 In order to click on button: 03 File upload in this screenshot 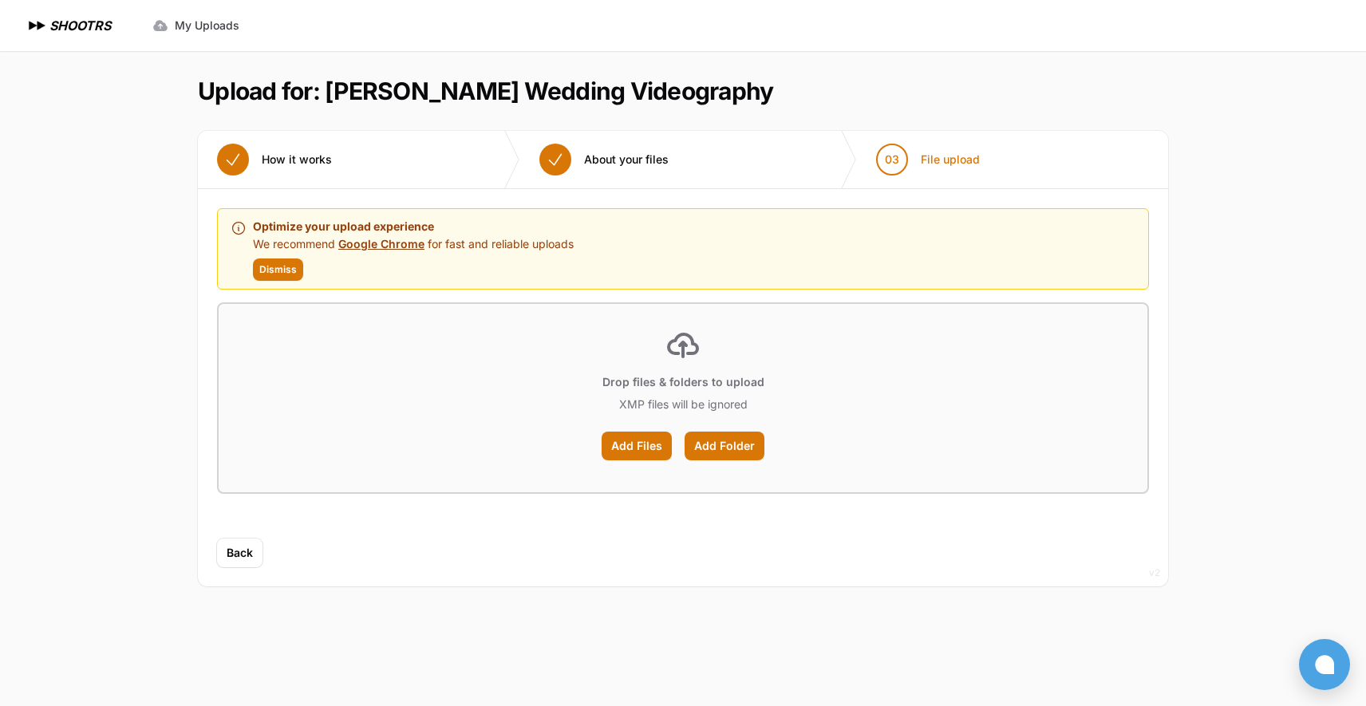, I will do `click(928, 160)`.